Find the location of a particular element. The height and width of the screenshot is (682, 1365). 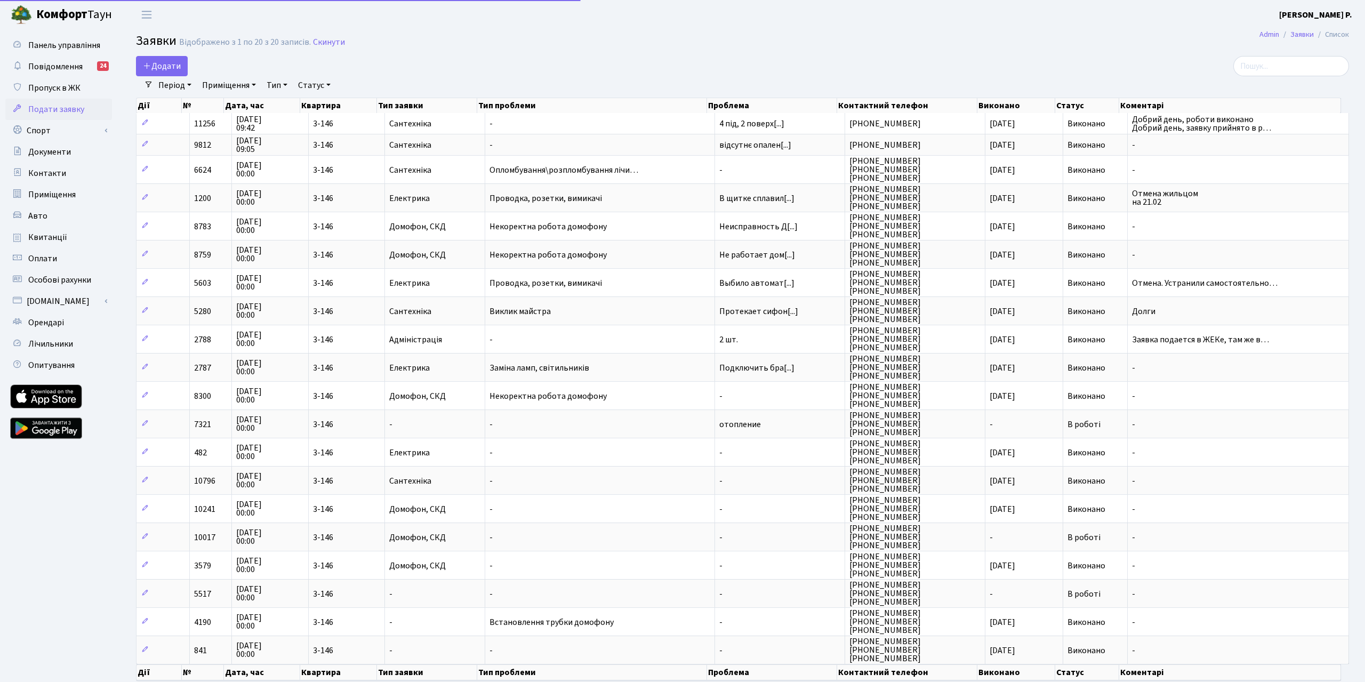

span: Виклик майстра is located at coordinates (600, 311).